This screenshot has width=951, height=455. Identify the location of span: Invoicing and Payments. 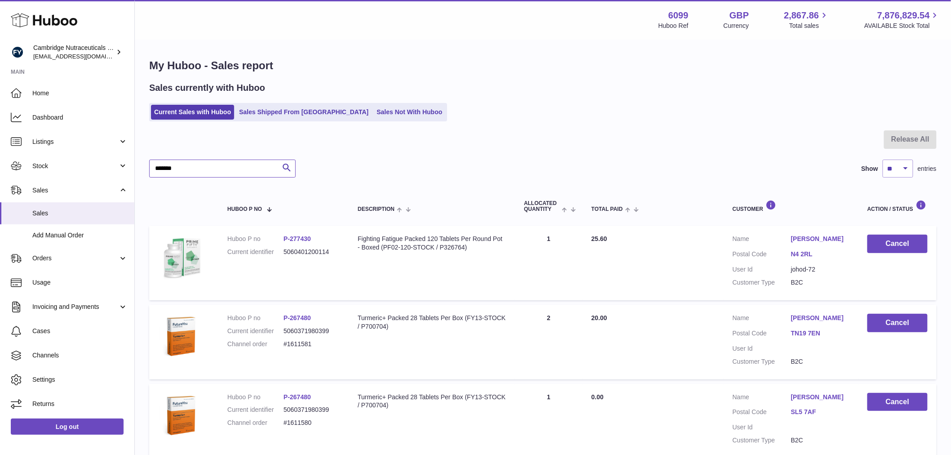
(75, 307).